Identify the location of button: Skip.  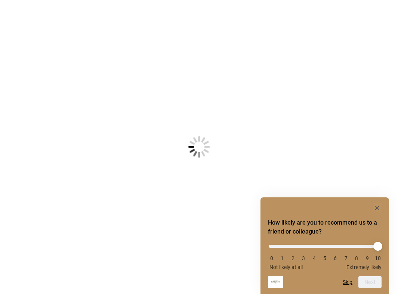
(347, 282).